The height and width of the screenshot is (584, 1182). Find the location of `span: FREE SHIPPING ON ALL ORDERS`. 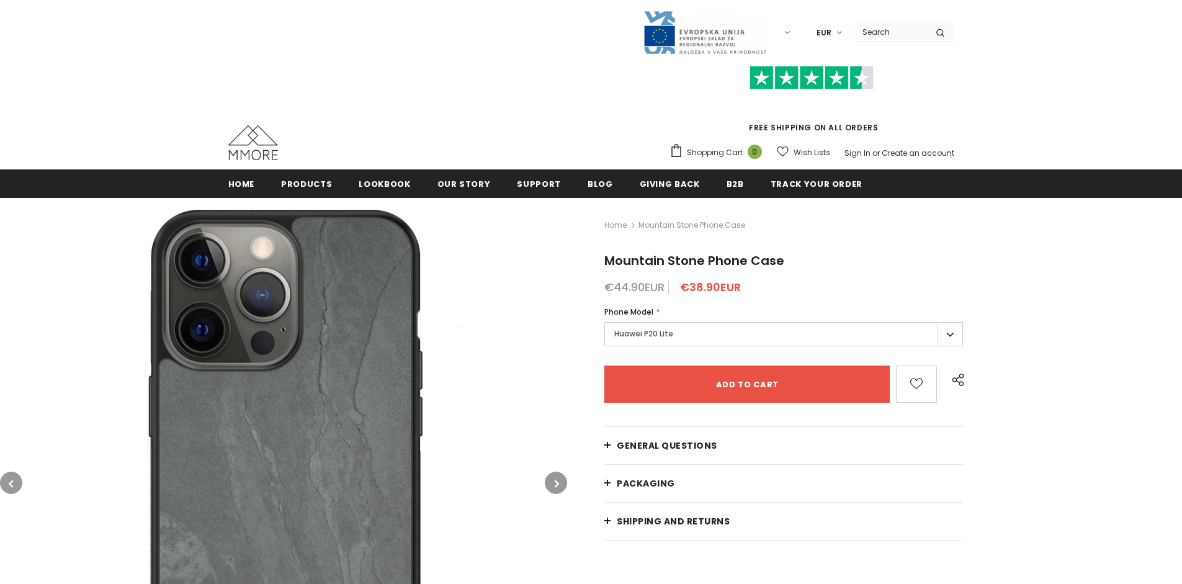

span: FREE SHIPPING ON ALL ORDERS is located at coordinates (812, 102).